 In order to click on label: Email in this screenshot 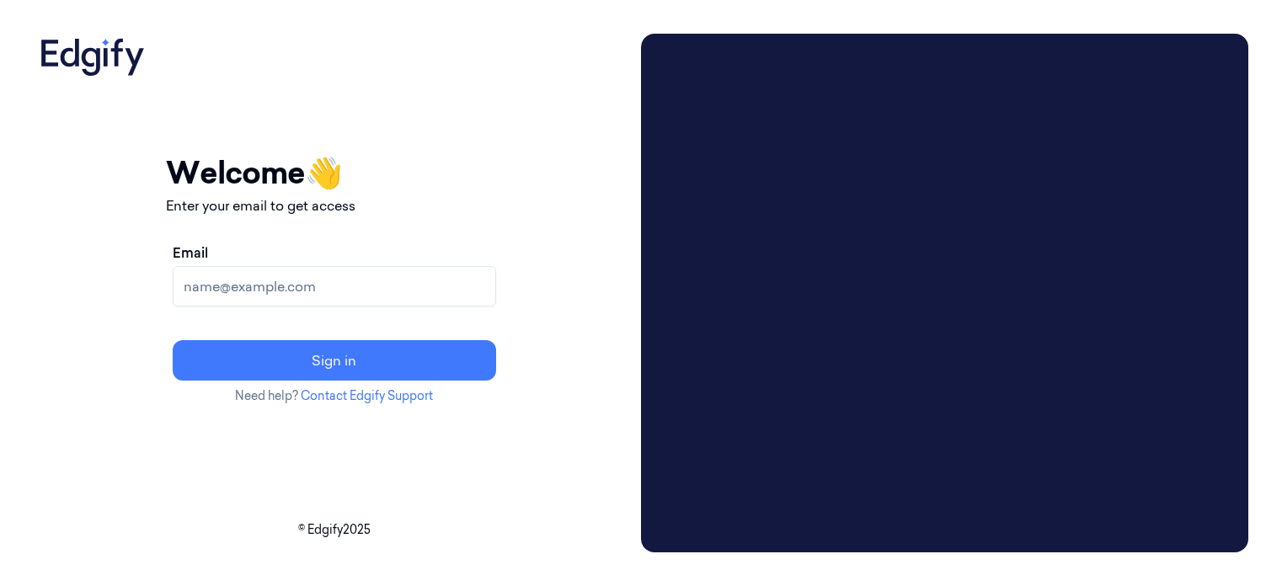, I will do `click(190, 253)`.